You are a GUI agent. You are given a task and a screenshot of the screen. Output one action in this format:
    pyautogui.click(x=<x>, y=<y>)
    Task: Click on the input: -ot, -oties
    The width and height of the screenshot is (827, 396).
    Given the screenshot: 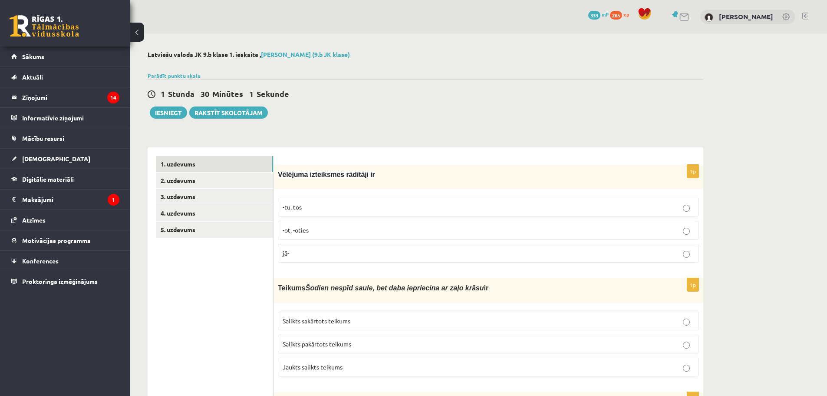 What is the action you would take?
    pyautogui.click(x=687, y=231)
    